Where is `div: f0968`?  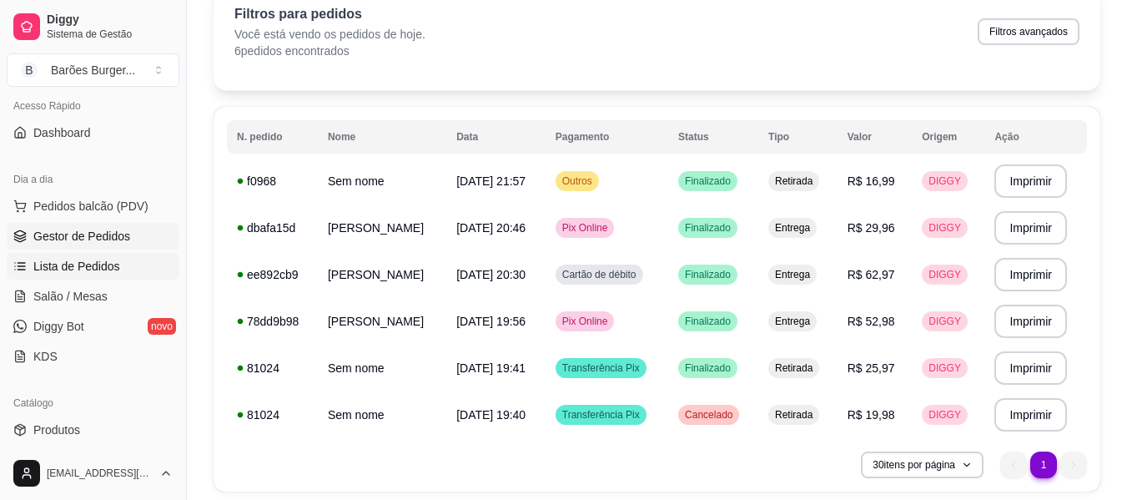 div: f0968 is located at coordinates (272, 181).